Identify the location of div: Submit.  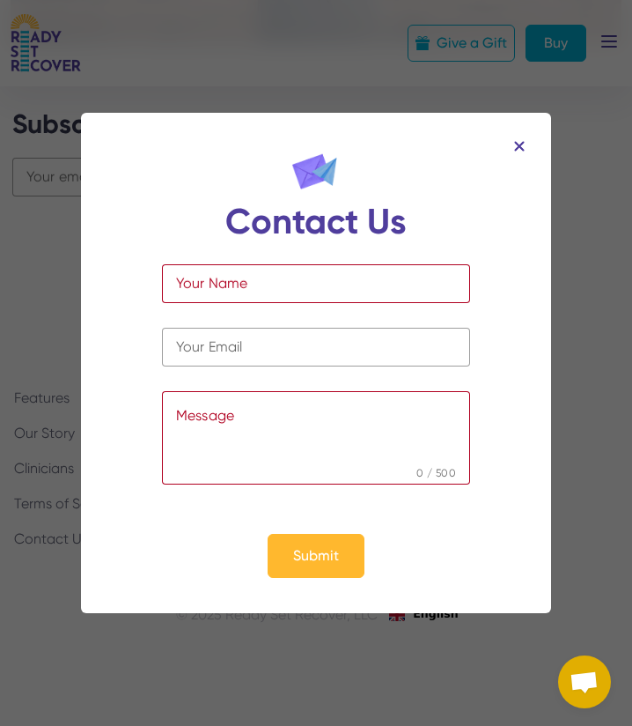
(316, 556).